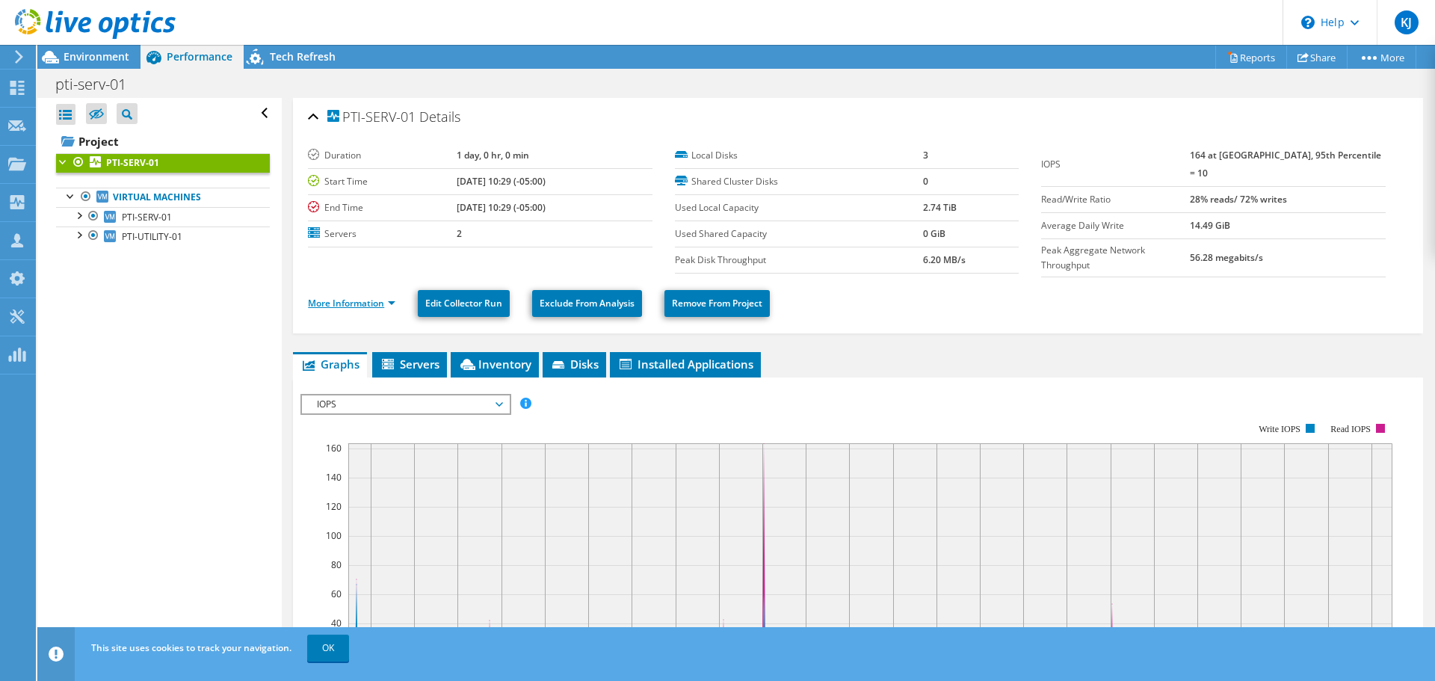 The height and width of the screenshot is (681, 1435). I want to click on b: 6.20 MB/s, so click(944, 259).